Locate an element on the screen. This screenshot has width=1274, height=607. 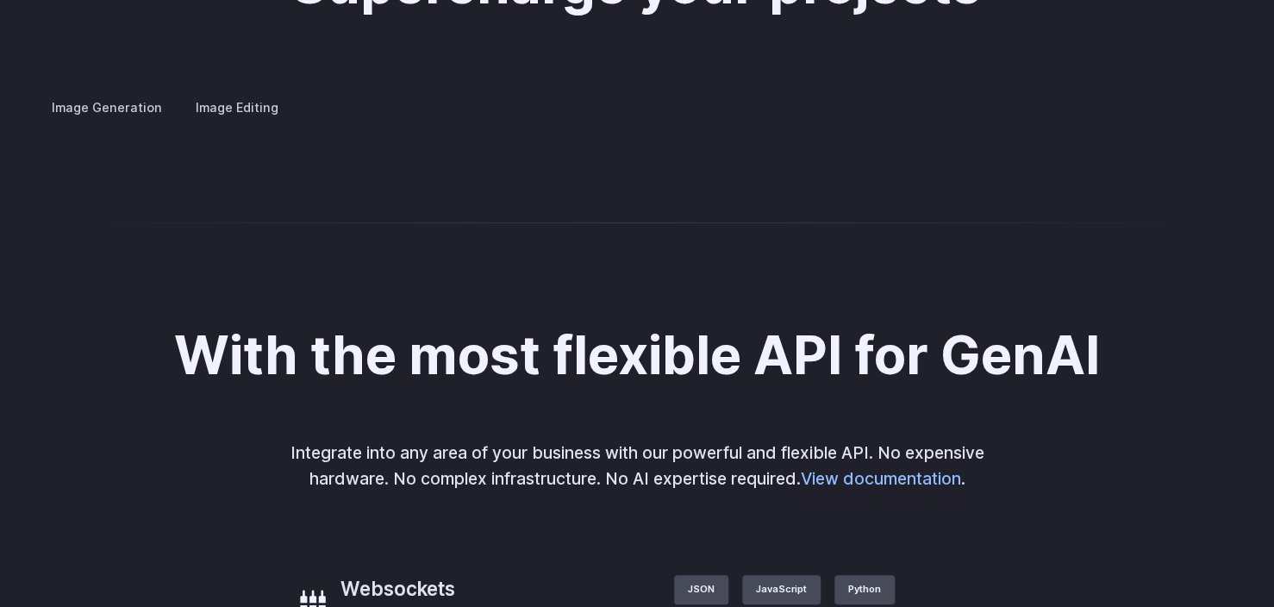
label: JavaScript is located at coordinates (781, 589).